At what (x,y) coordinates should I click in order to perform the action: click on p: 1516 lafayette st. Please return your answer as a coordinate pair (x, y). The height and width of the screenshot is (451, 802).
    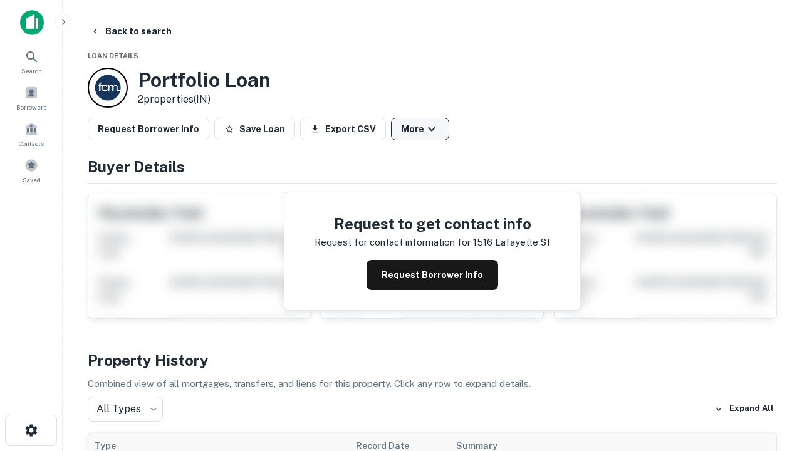
    Looking at the image, I should click on (511, 242).